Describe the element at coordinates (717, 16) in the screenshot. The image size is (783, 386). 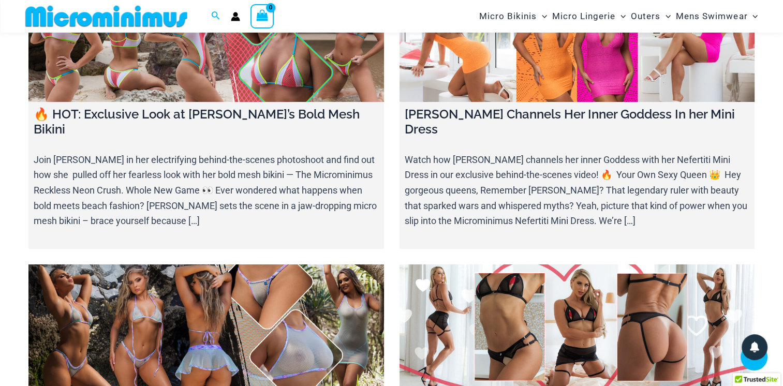
I see `a: Mens SwimwearMenu ToggleMenu Toggle` at that location.